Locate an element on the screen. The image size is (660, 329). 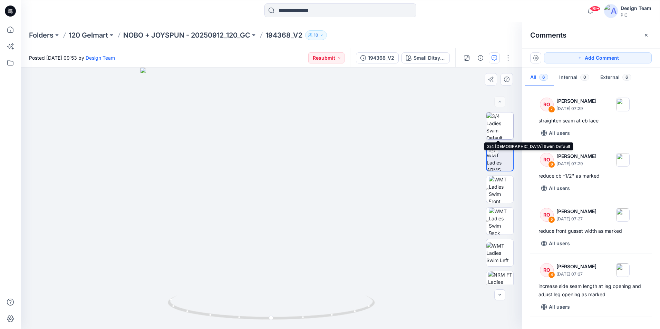
div: 194368_V2 is located at coordinates (381, 58).